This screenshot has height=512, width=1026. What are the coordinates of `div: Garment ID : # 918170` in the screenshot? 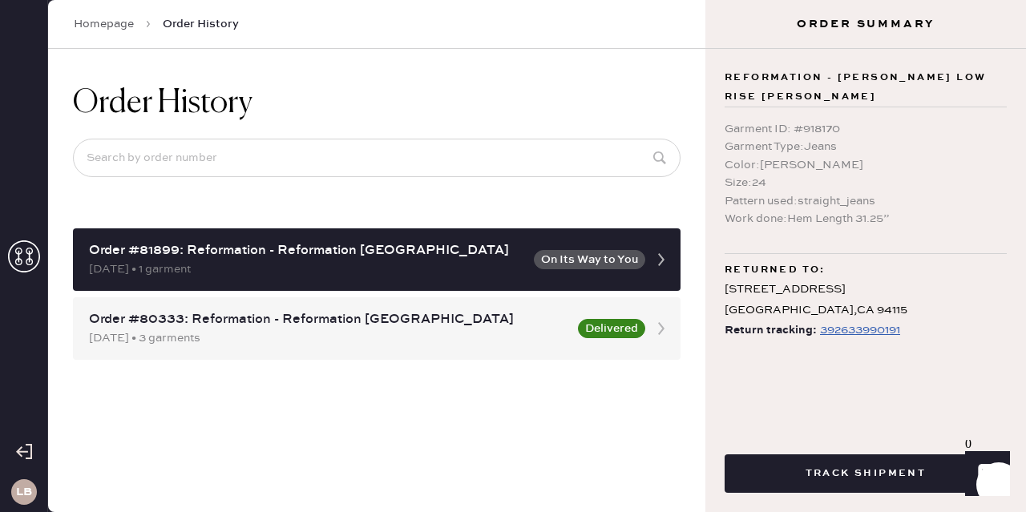 It's located at (865, 129).